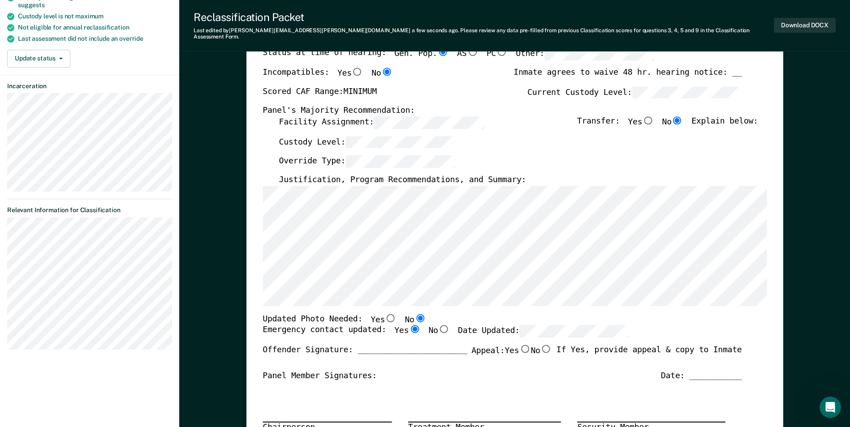 The image size is (850, 427). Describe the element at coordinates (502, 358) in the screenshot. I see `div: Offender Signature: _______________________ If Yes, provide appeal & copy to Inmate` at that location.